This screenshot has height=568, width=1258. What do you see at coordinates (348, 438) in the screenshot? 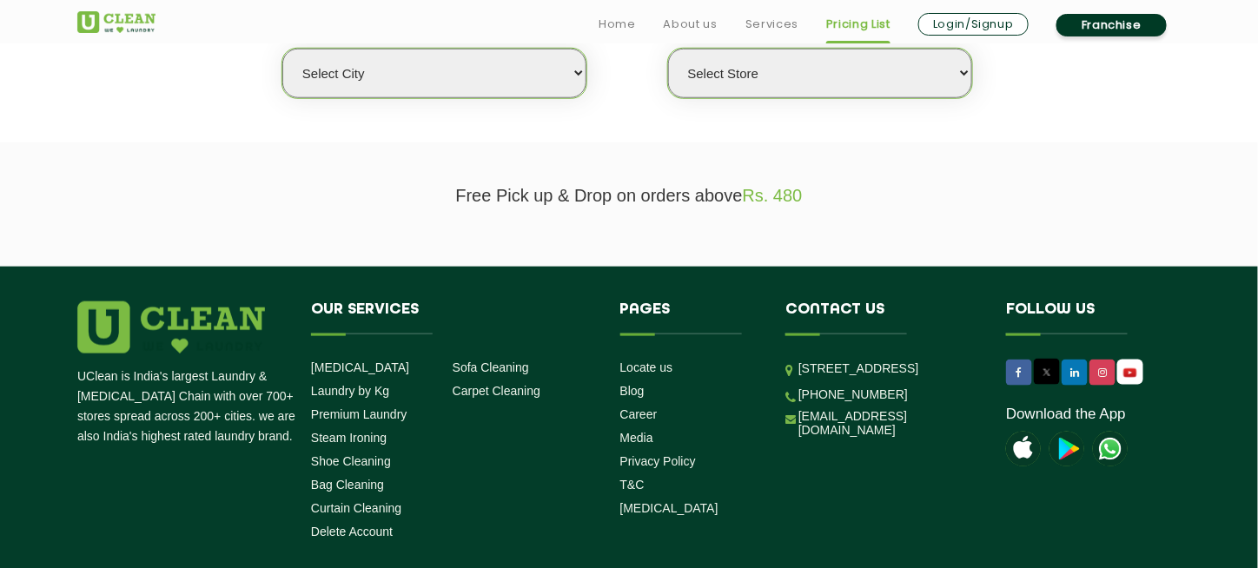
I see `a: Steam Ironing` at bounding box center [348, 438].